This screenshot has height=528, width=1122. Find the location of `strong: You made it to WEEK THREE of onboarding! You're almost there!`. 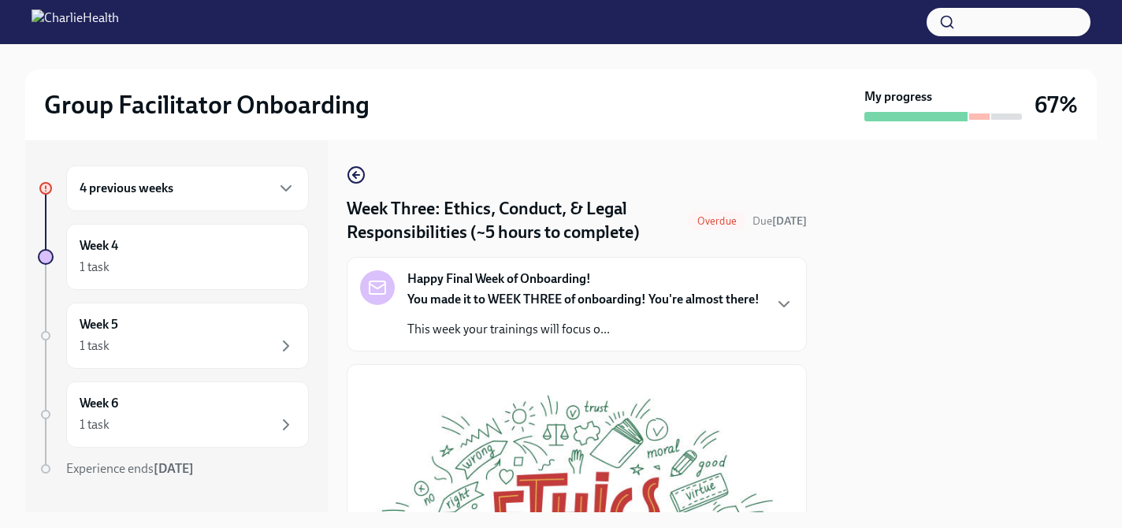

strong: You made it to WEEK THREE of onboarding! You're almost there! is located at coordinates (583, 299).